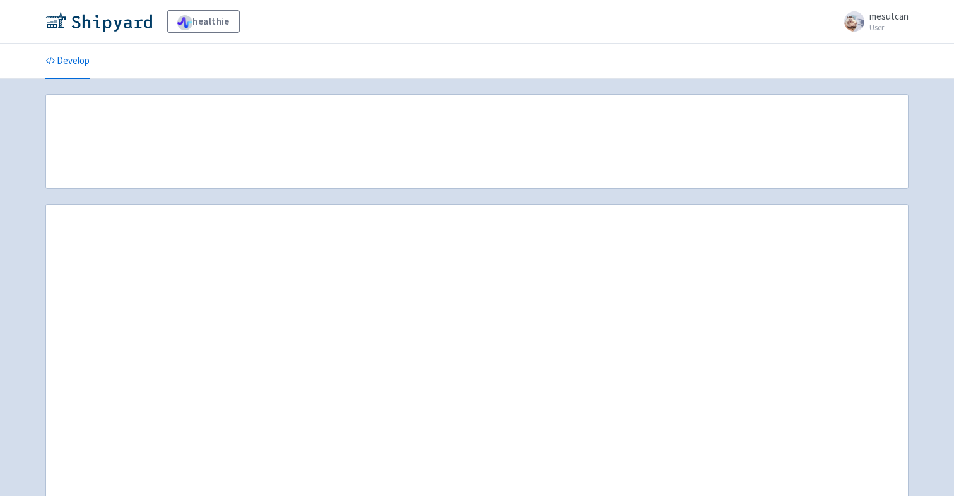  I want to click on a: Develop, so click(68, 61).